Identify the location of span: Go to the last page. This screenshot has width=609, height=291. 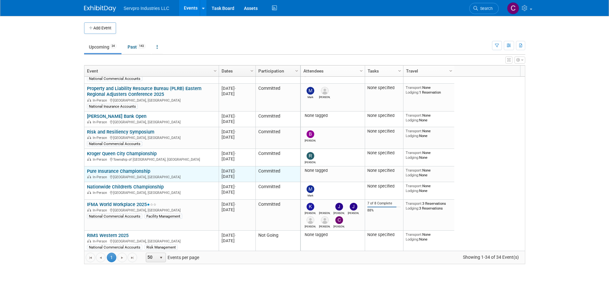
(132, 258).